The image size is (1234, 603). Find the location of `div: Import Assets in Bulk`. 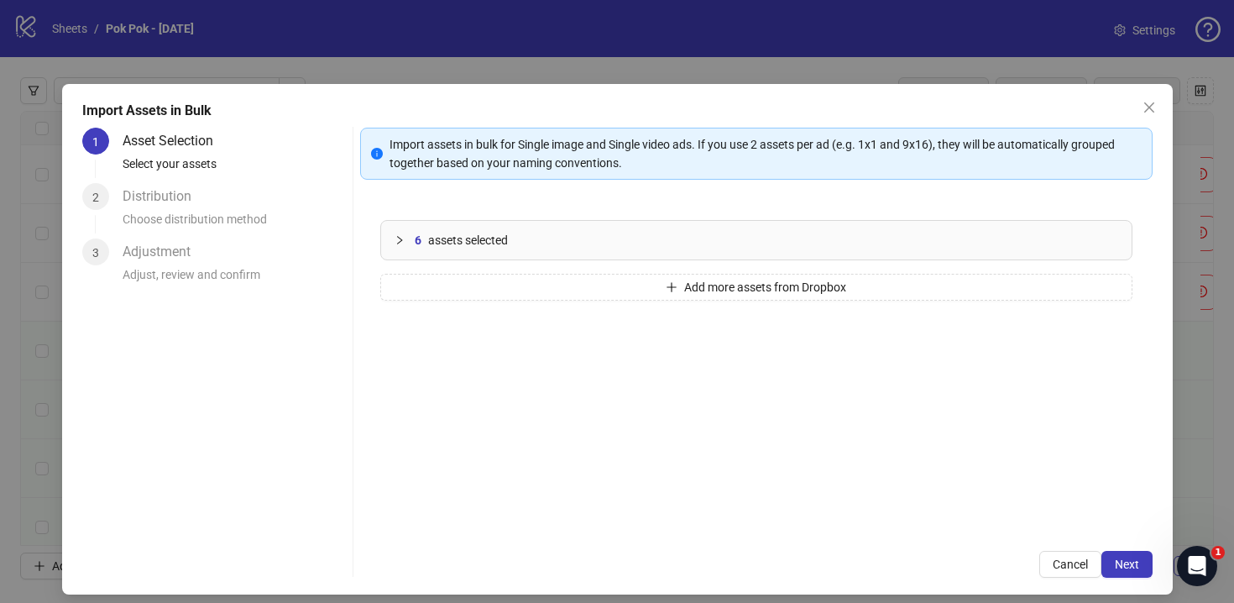

div: Import Assets in Bulk is located at coordinates (617, 111).